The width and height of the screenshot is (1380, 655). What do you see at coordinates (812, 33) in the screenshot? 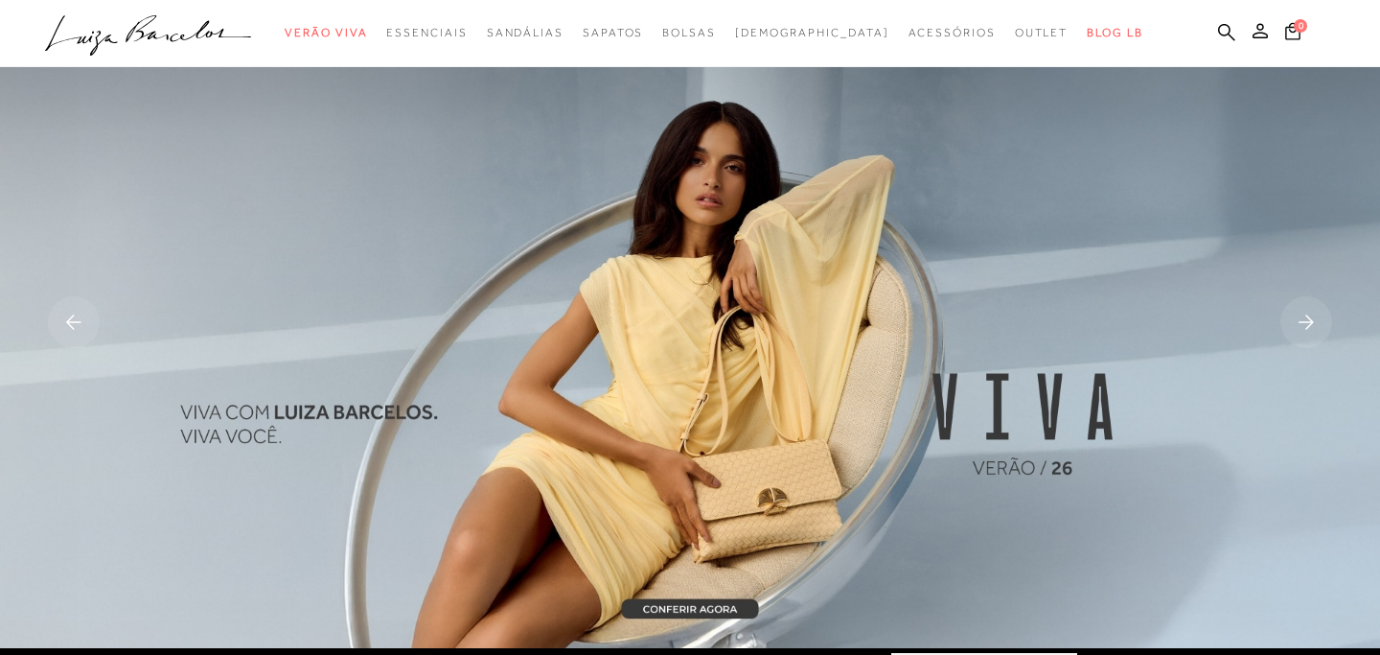
I see `a: noSubCategoriesText` at bounding box center [812, 33].